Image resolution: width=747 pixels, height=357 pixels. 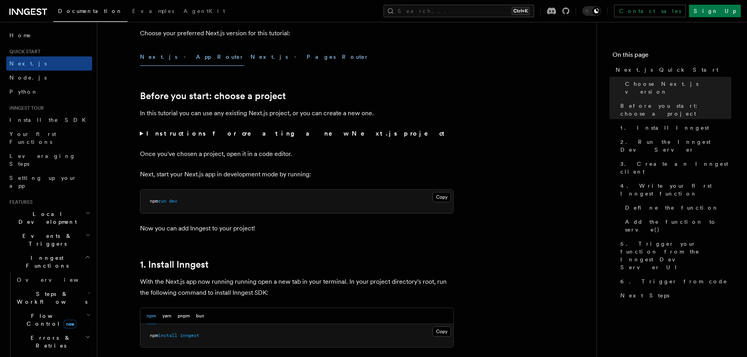 I want to click on a: Home, so click(x=49, y=35).